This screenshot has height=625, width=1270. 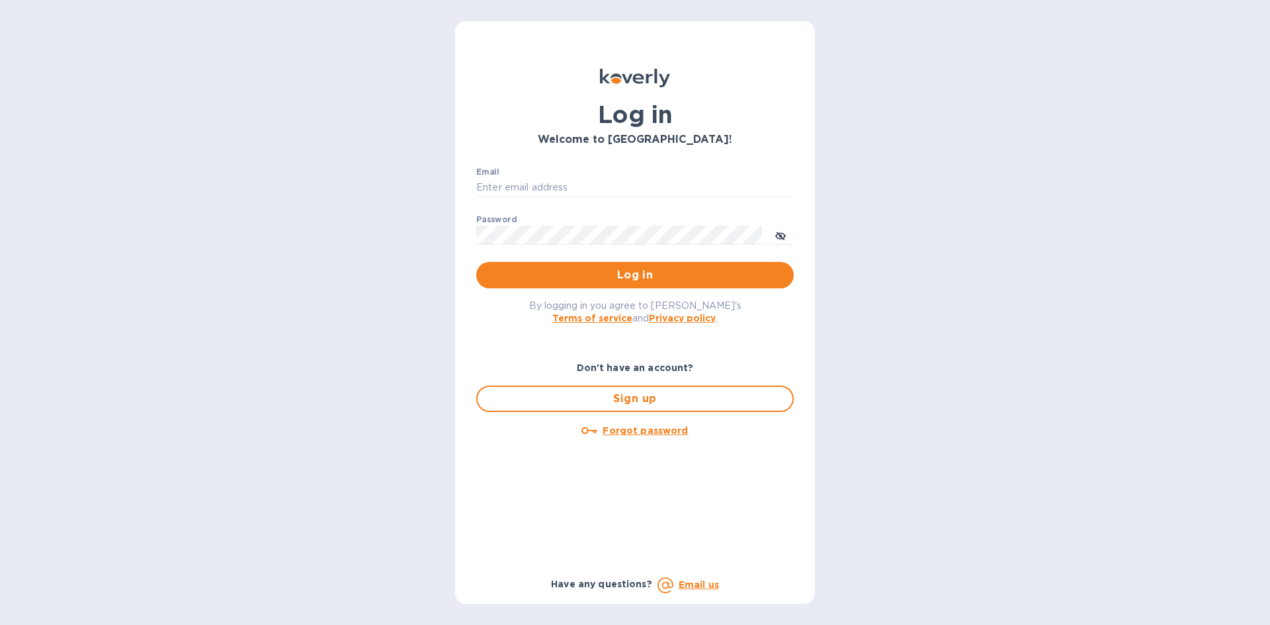 What do you see at coordinates (635, 399) in the screenshot?
I see `button: Sign up` at bounding box center [635, 399].